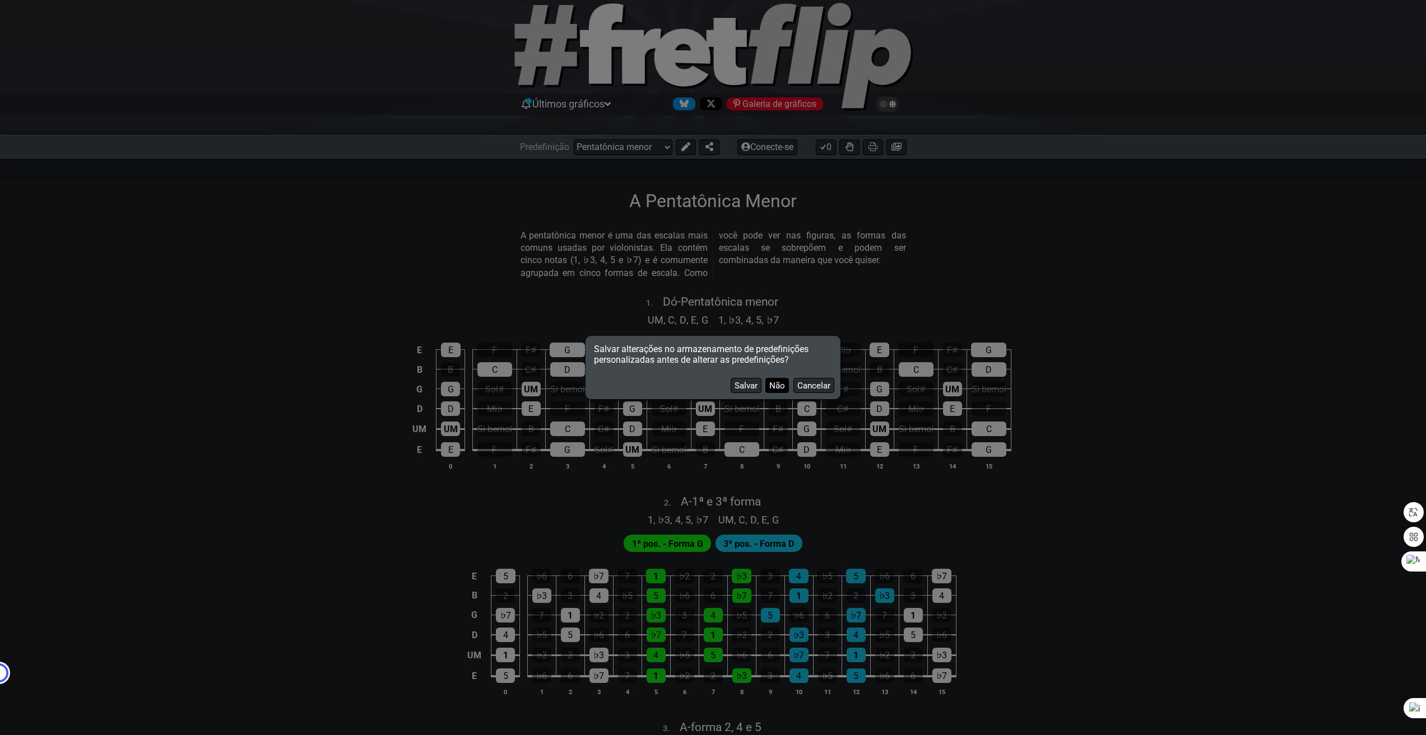 The image size is (1426, 735). I want to click on button: Não, so click(777, 385).